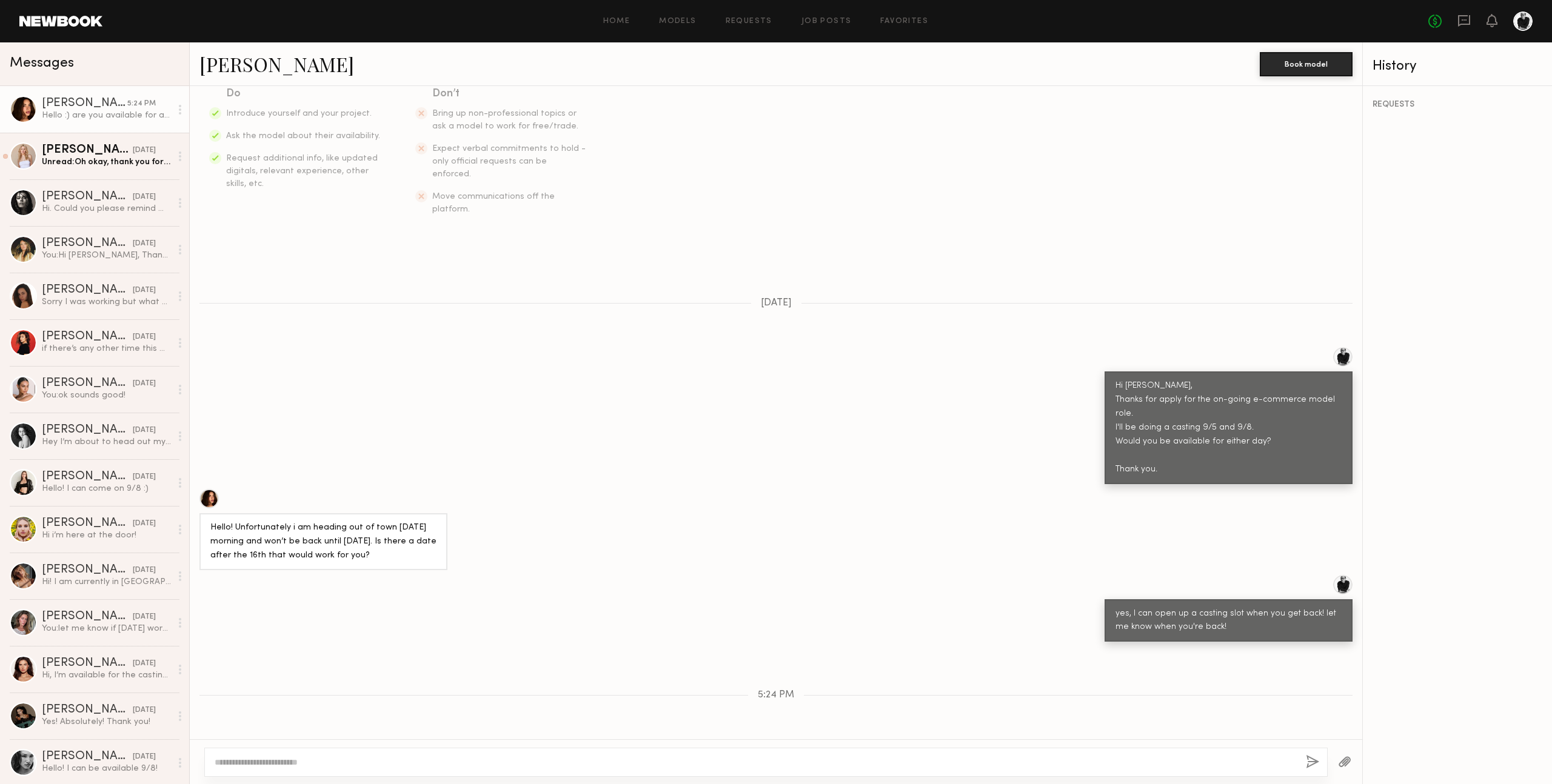  Describe the element at coordinates (1457, 66) in the screenshot. I see `div: History` at that location.